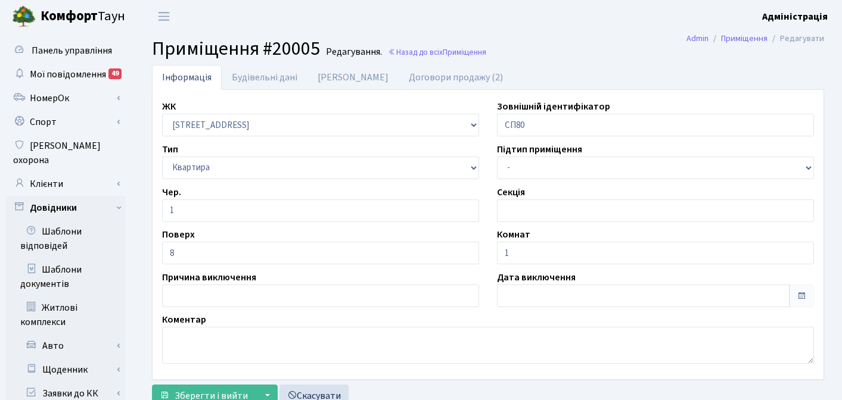  Describe the element at coordinates (24, 17) in the screenshot. I see `img: logo.png` at that location.